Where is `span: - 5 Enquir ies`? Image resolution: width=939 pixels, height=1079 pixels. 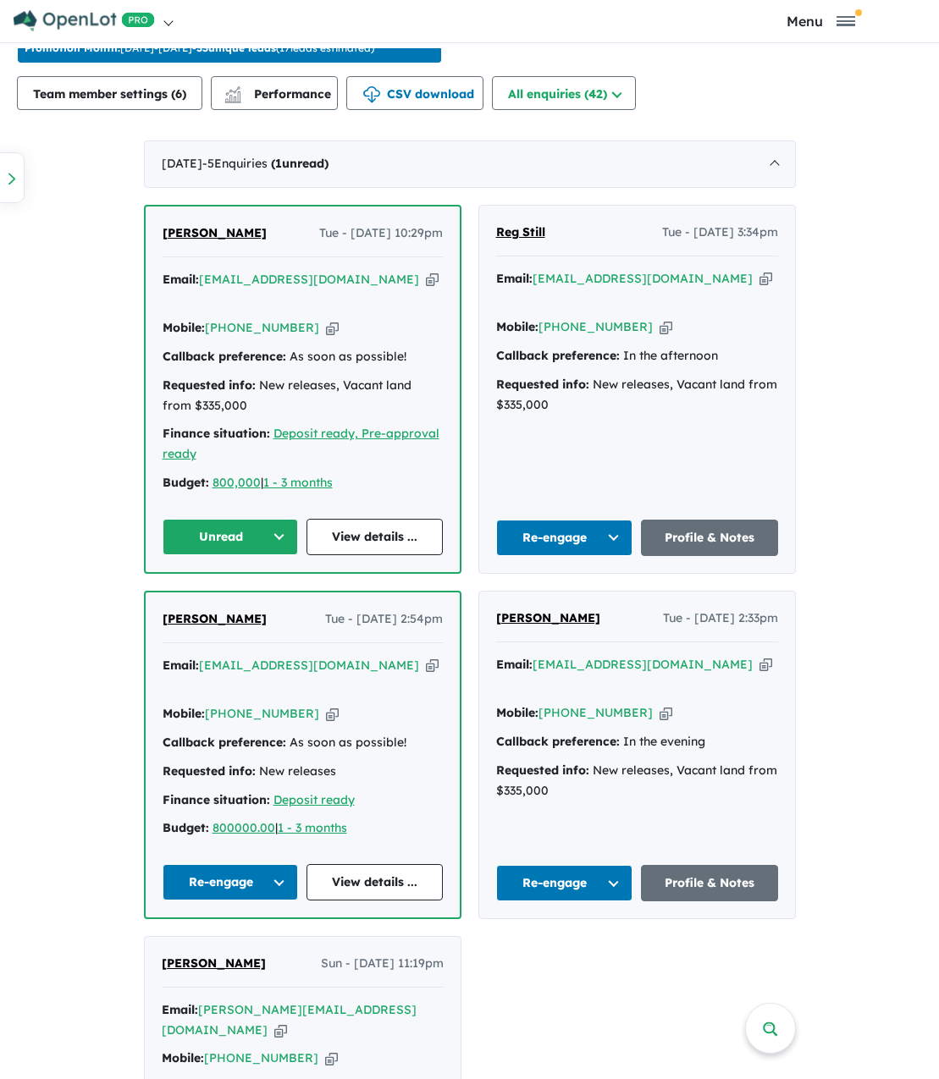
span: - 5 Enquir ies is located at coordinates (265, 163).